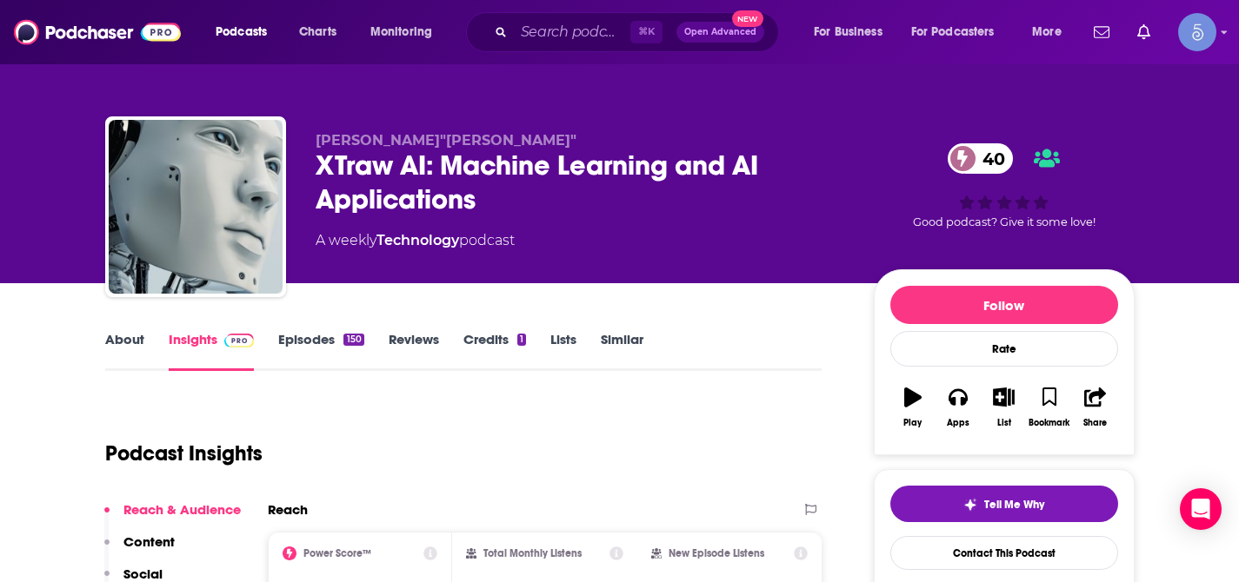 The image size is (1239, 582). What do you see at coordinates (646, 32) in the screenshot?
I see `span: ⌘ K` at bounding box center [646, 32].